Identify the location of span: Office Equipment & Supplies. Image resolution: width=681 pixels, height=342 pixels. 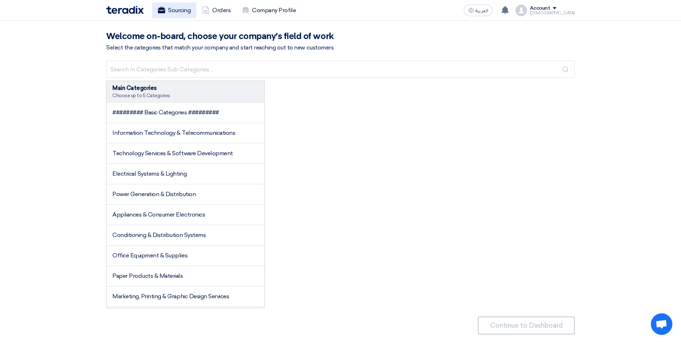
(150, 255).